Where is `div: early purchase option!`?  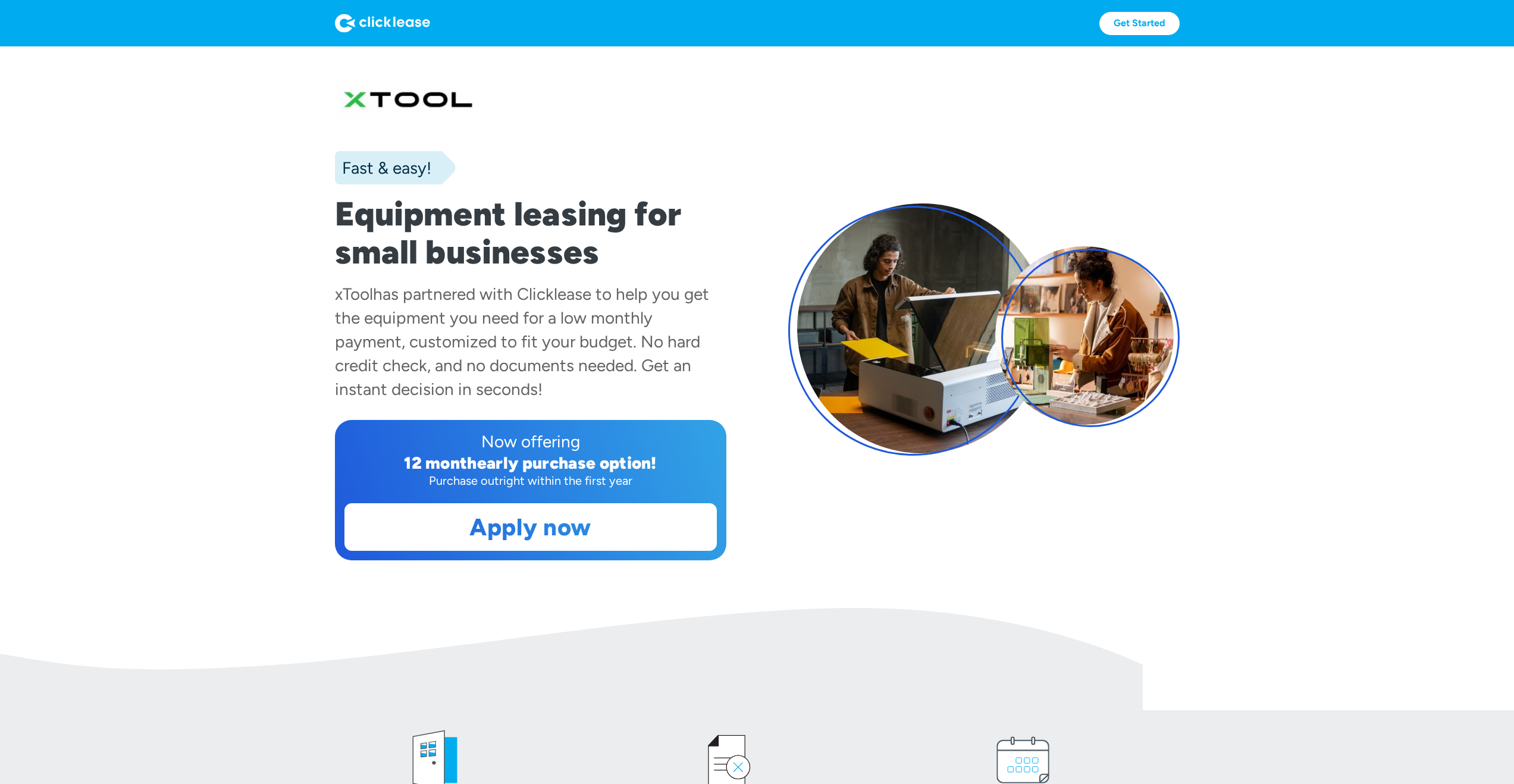
div: early purchase option! is located at coordinates (567, 463).